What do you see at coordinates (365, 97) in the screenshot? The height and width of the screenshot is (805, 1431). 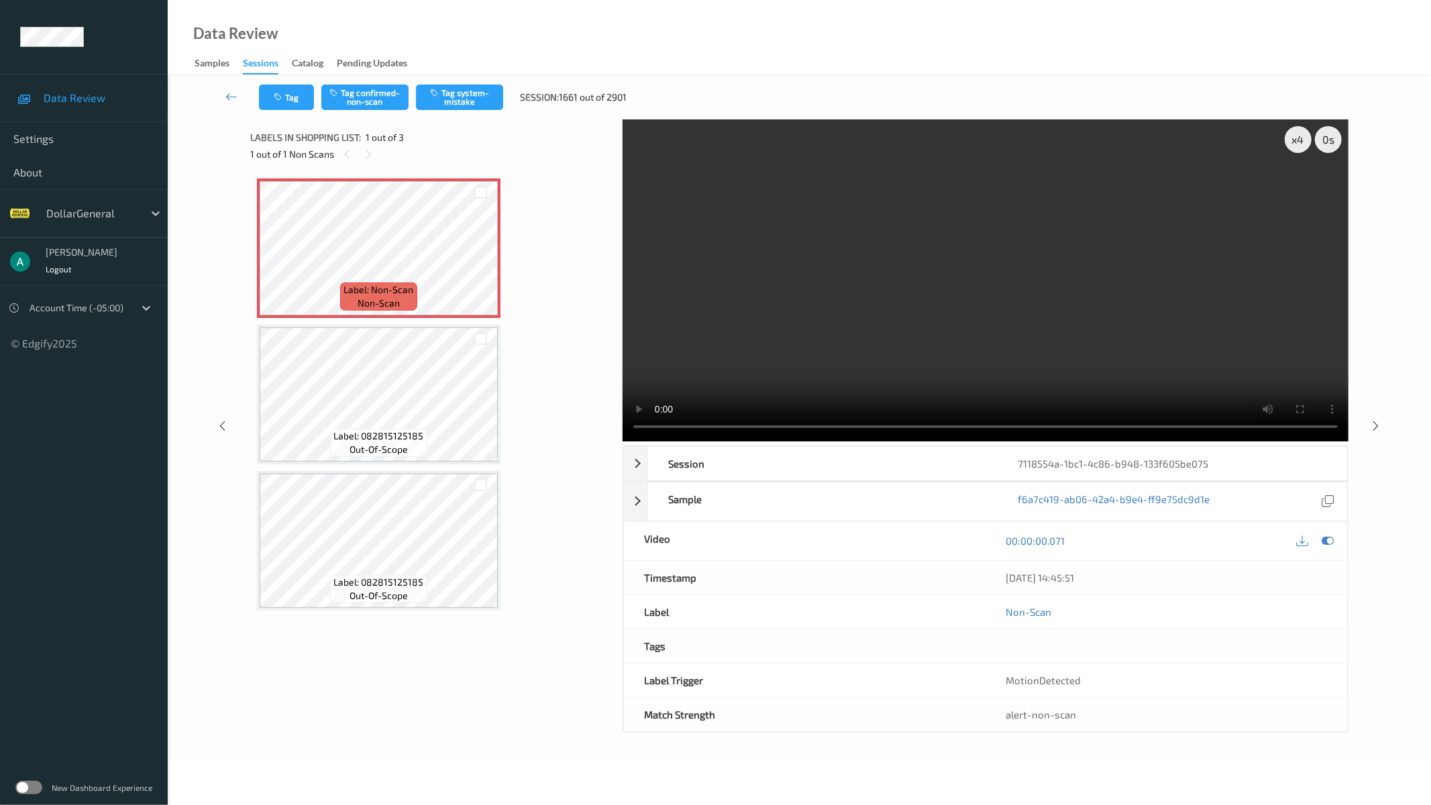 I see `button: Tag confirmed-non-scan` at bounding box center [365, 97].